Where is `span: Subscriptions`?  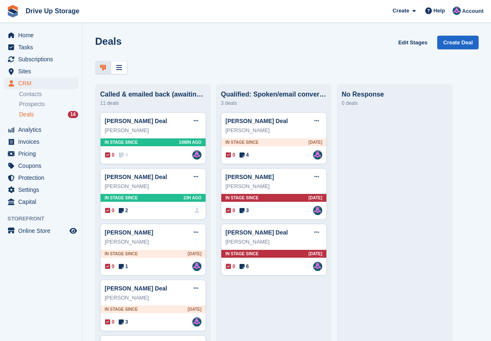
span: Subscriptions is located at coordinates (43, 59).